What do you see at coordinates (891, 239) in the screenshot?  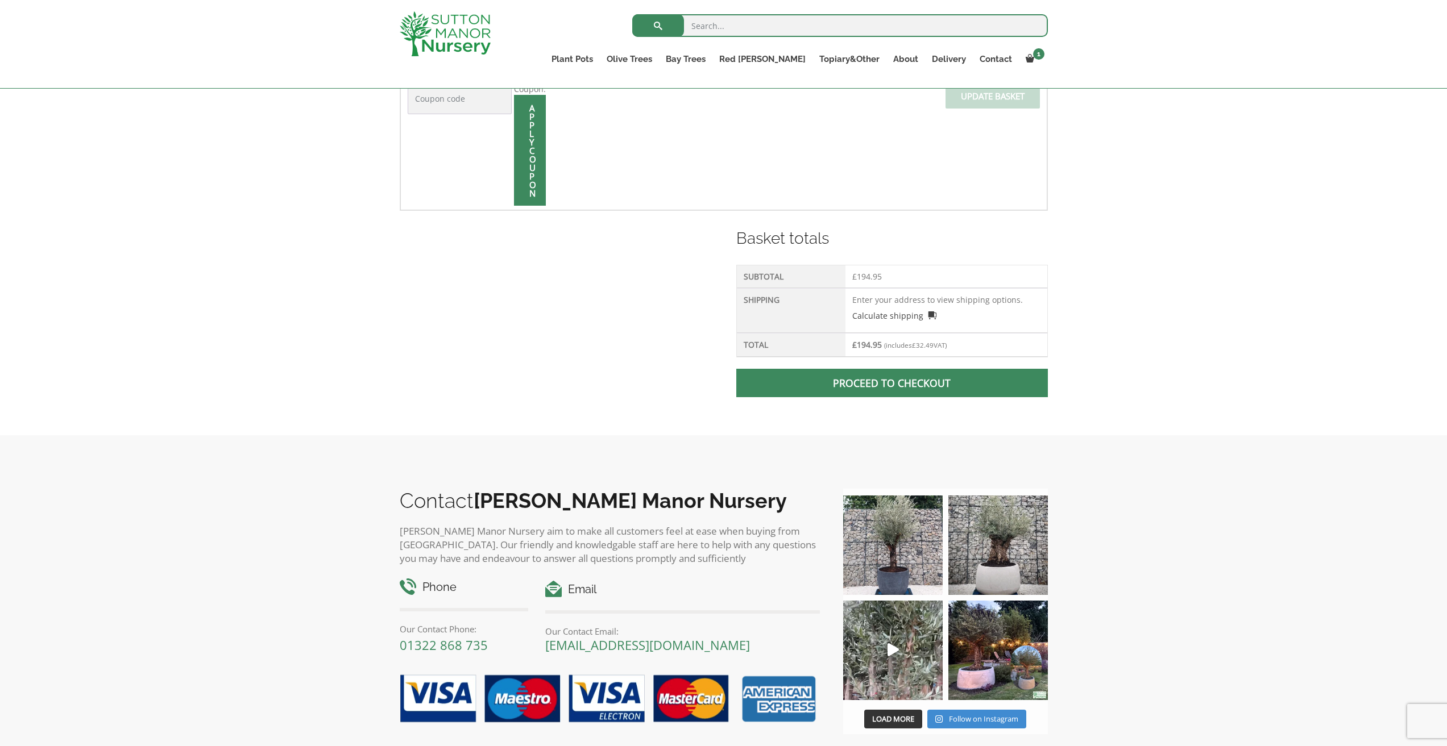 I see `h2: Basket totals` at bounding box center [891, 239].